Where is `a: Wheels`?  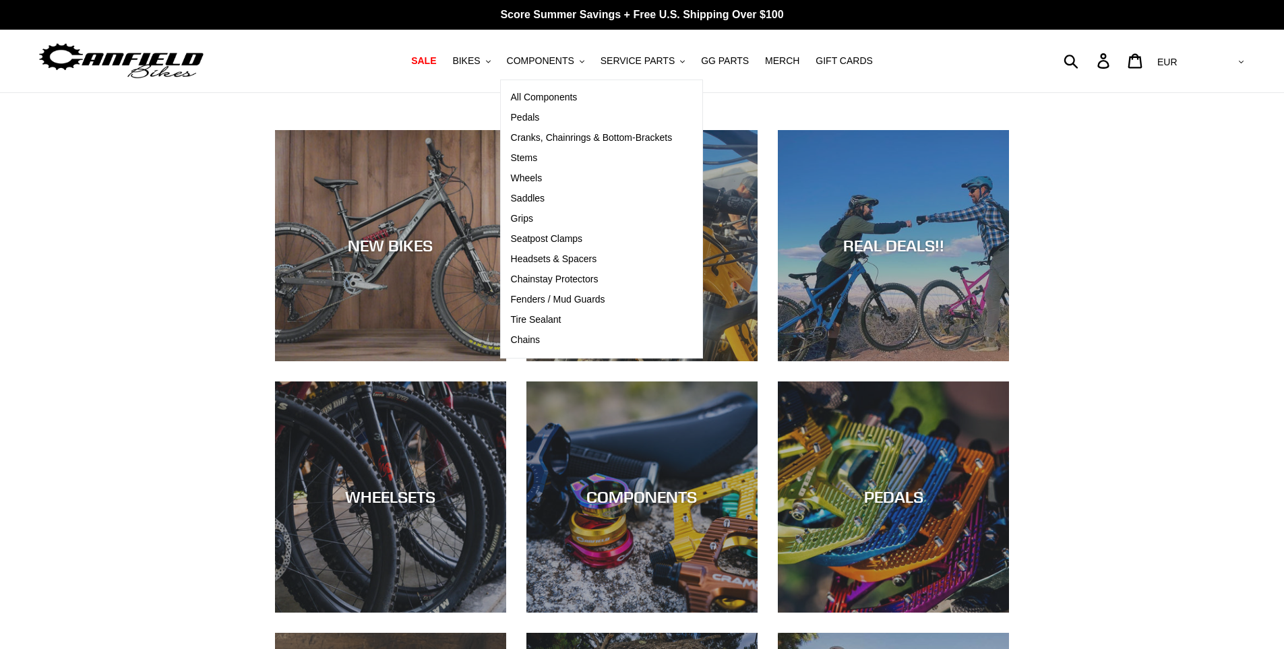 a: Wheels is located at coordinates (592, 179).